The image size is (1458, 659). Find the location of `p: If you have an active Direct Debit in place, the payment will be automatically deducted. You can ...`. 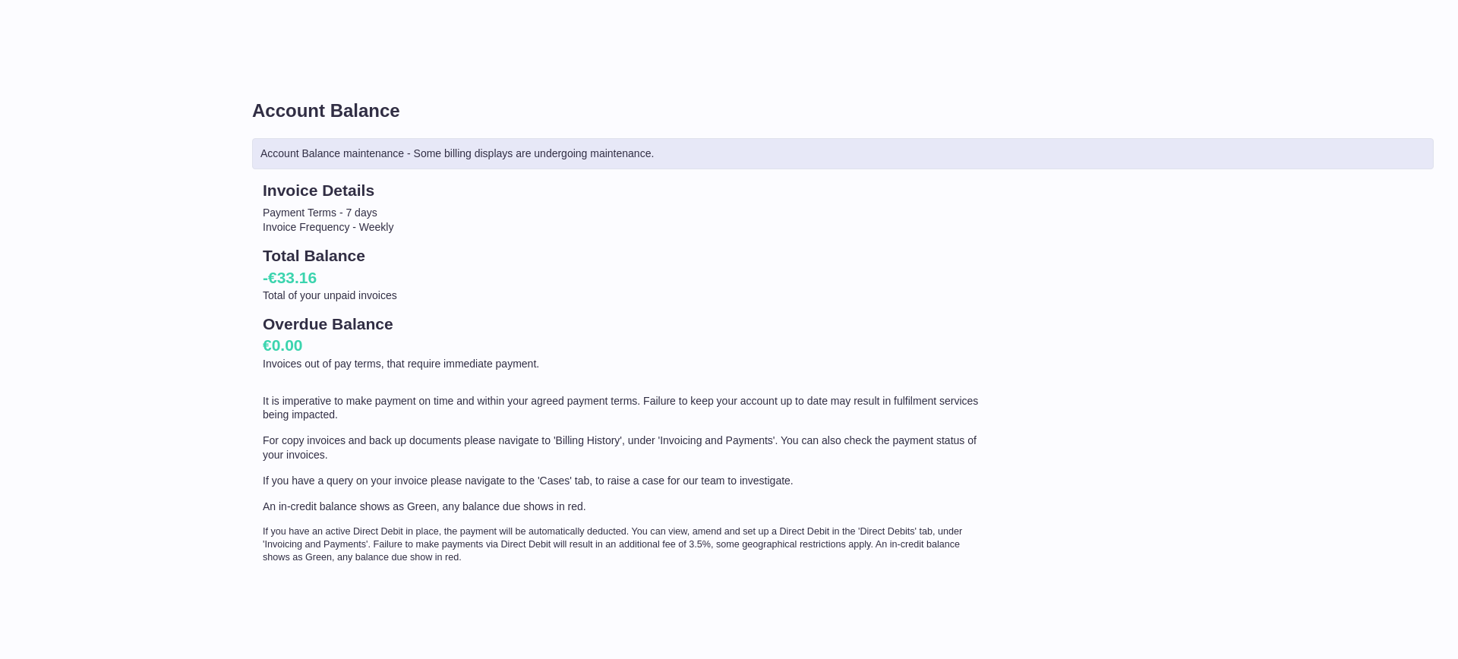

p: If you have an active Direct Debit in place, the payment will be automatically deducted. You can ... is located at coordinates (624, 545).